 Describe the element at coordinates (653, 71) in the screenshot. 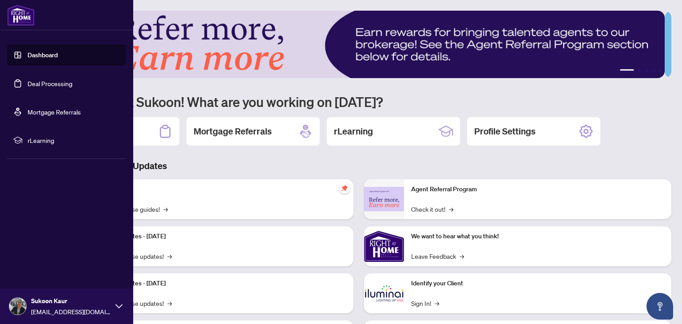

I see `button: 4` at that location.